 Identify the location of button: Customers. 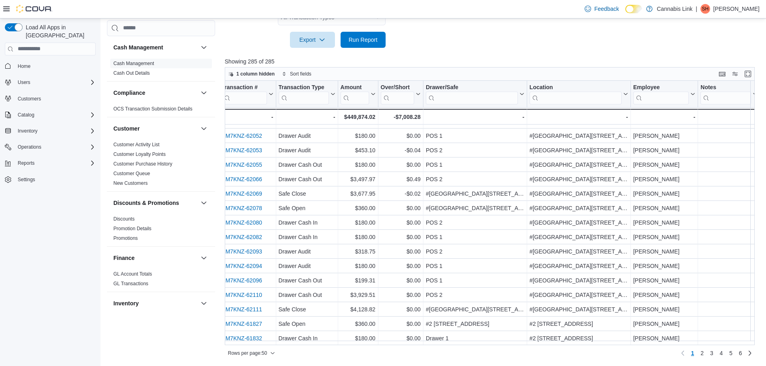
(50, 98).